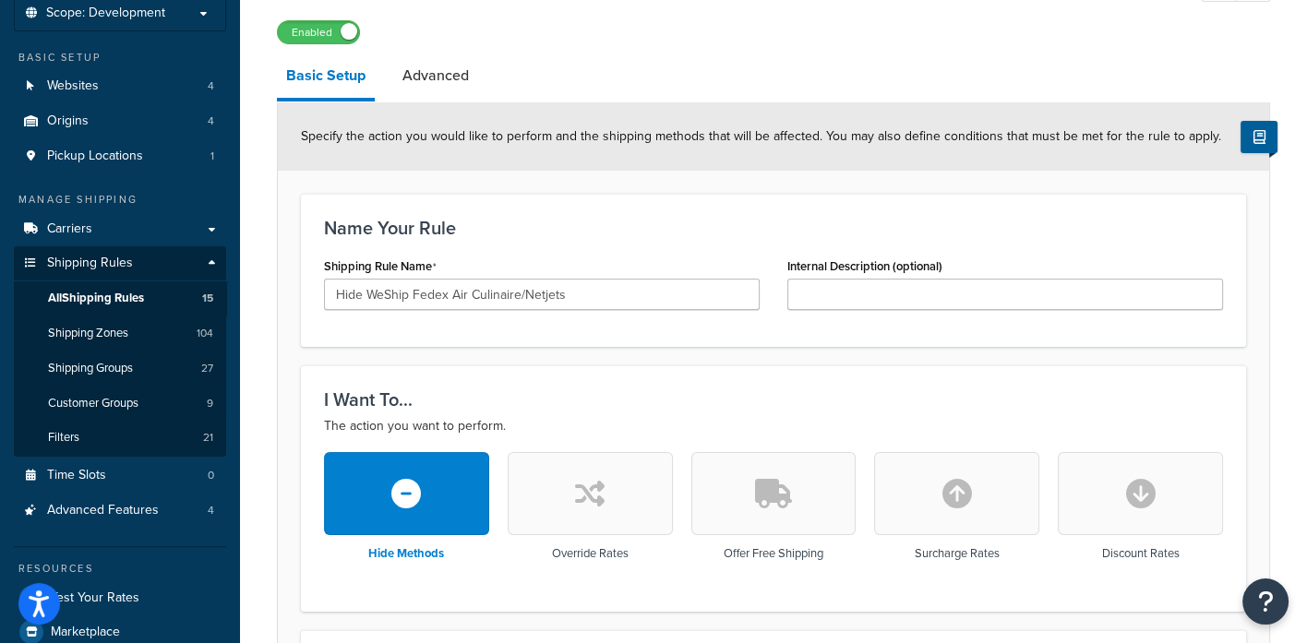 This screenshot has height=643, width=1307. What do you see at coordinates (1266, 602) in the screenshot?
I see `button: Open Resource Center` at bounding box center [1266, 602].